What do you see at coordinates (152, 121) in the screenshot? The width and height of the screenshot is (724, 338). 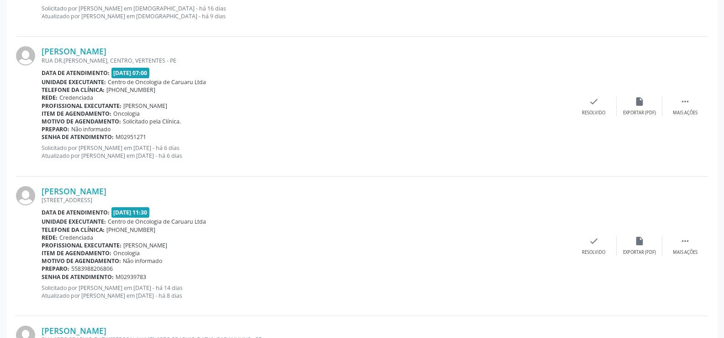 I see `span: Solicitado pela Clínica.` at bounding box center [152, 121].